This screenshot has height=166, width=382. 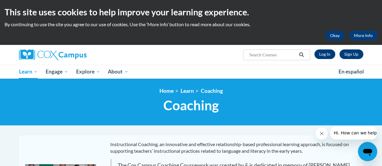 I want to click on span: Coaching, so click(x=191, y=105).